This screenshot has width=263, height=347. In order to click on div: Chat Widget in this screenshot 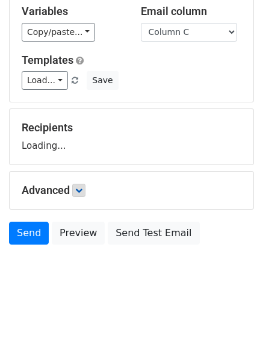, I will do `click(233, 318)`.